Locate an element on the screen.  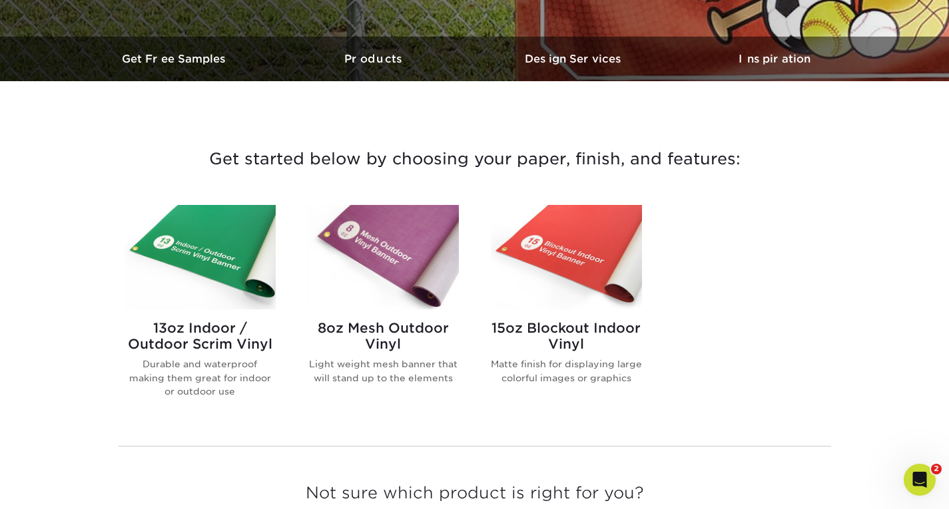
h3: Get Free Samples is located at coordinates (175, 59).